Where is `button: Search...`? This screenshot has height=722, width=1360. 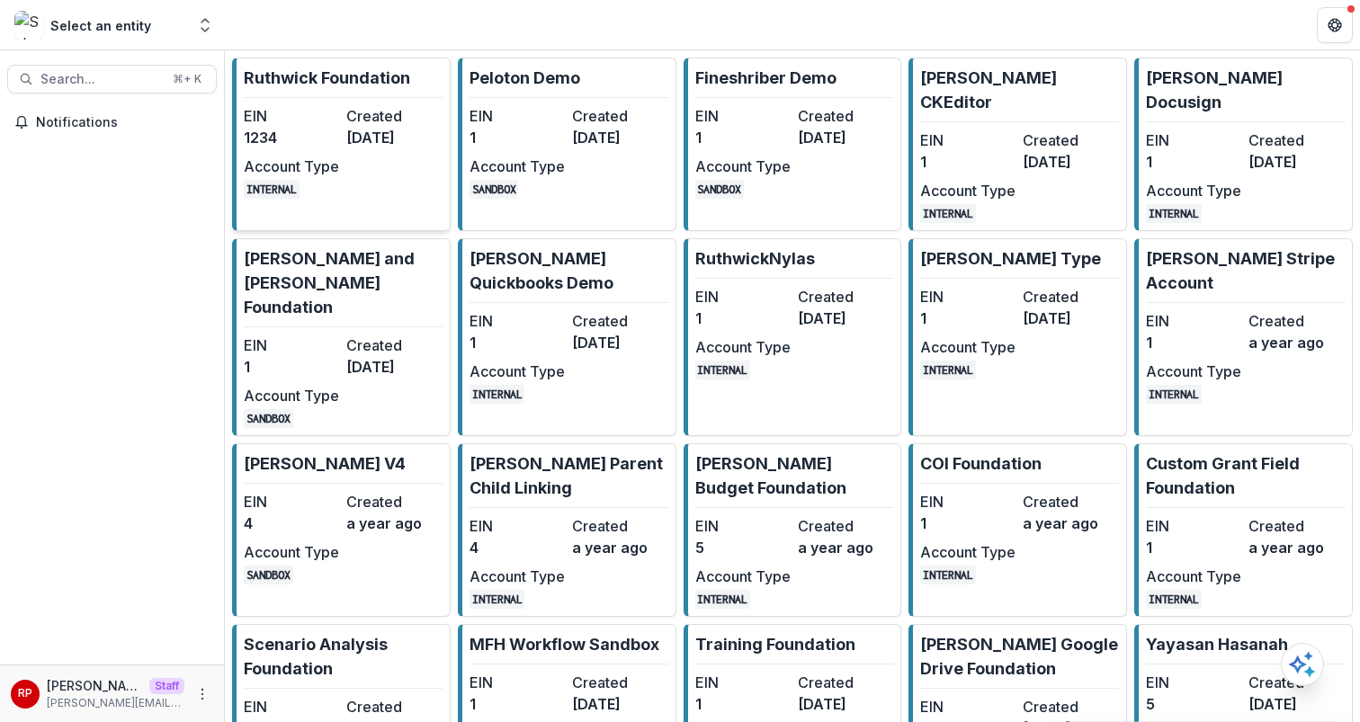
button: Search... is located at coordinates (112, 79).